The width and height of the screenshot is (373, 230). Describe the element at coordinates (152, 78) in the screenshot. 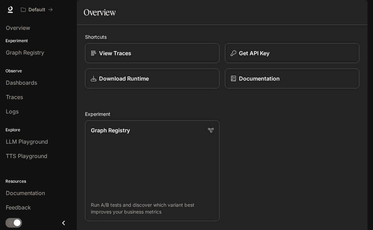

I see `a: Download Runtime` at that location.